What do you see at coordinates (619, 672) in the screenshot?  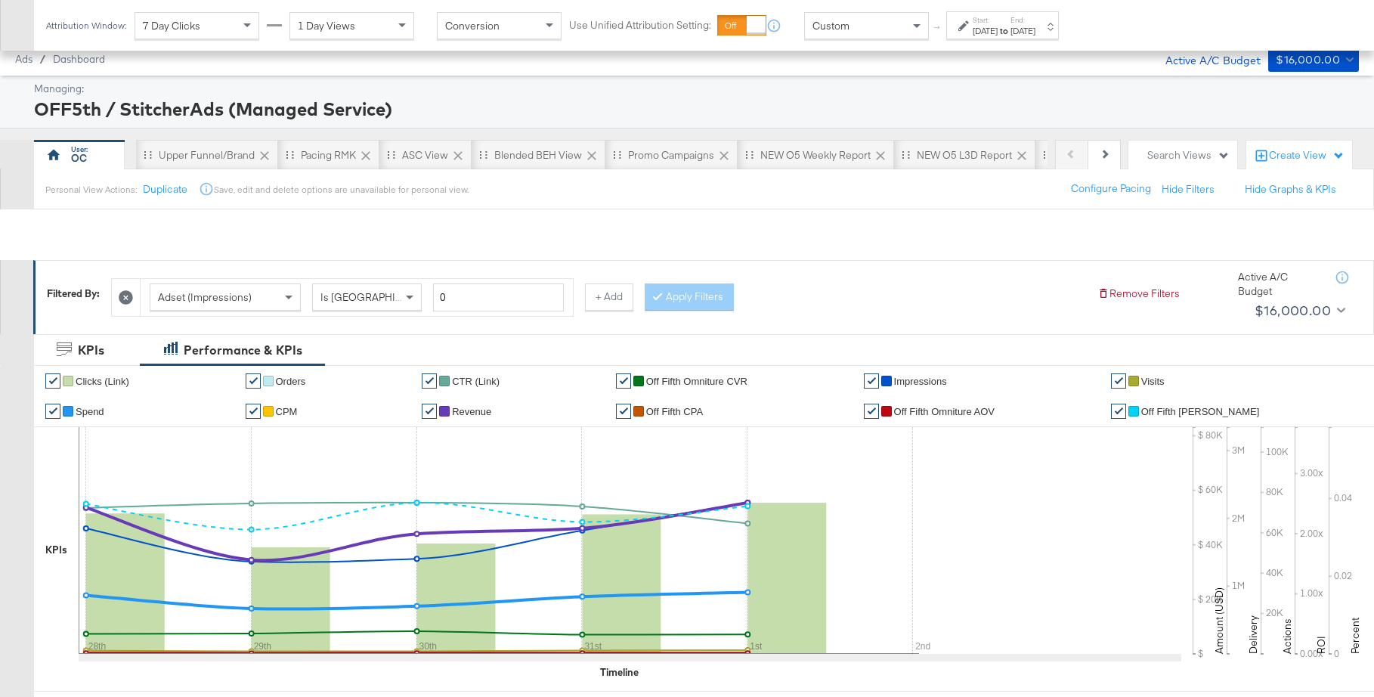 I see `div: Timeline` at bounding box center [619, 672].